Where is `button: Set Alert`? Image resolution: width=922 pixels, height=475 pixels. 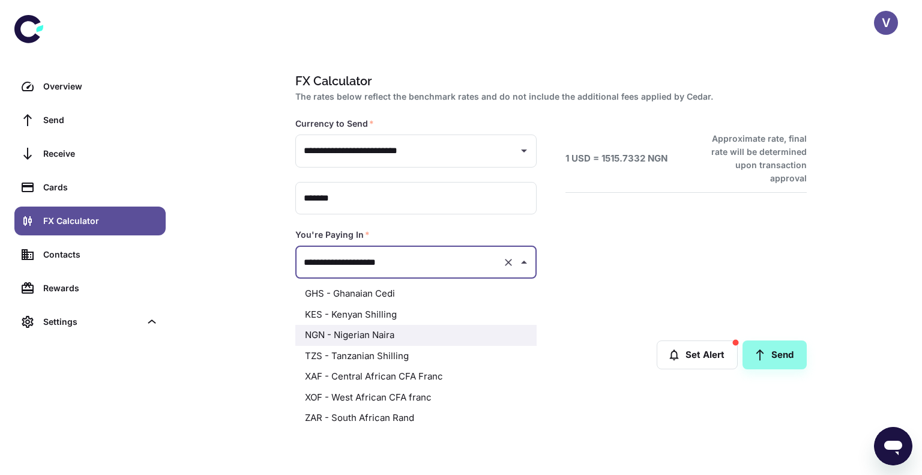 button: Set Alert is located at coordinates (697, 355).